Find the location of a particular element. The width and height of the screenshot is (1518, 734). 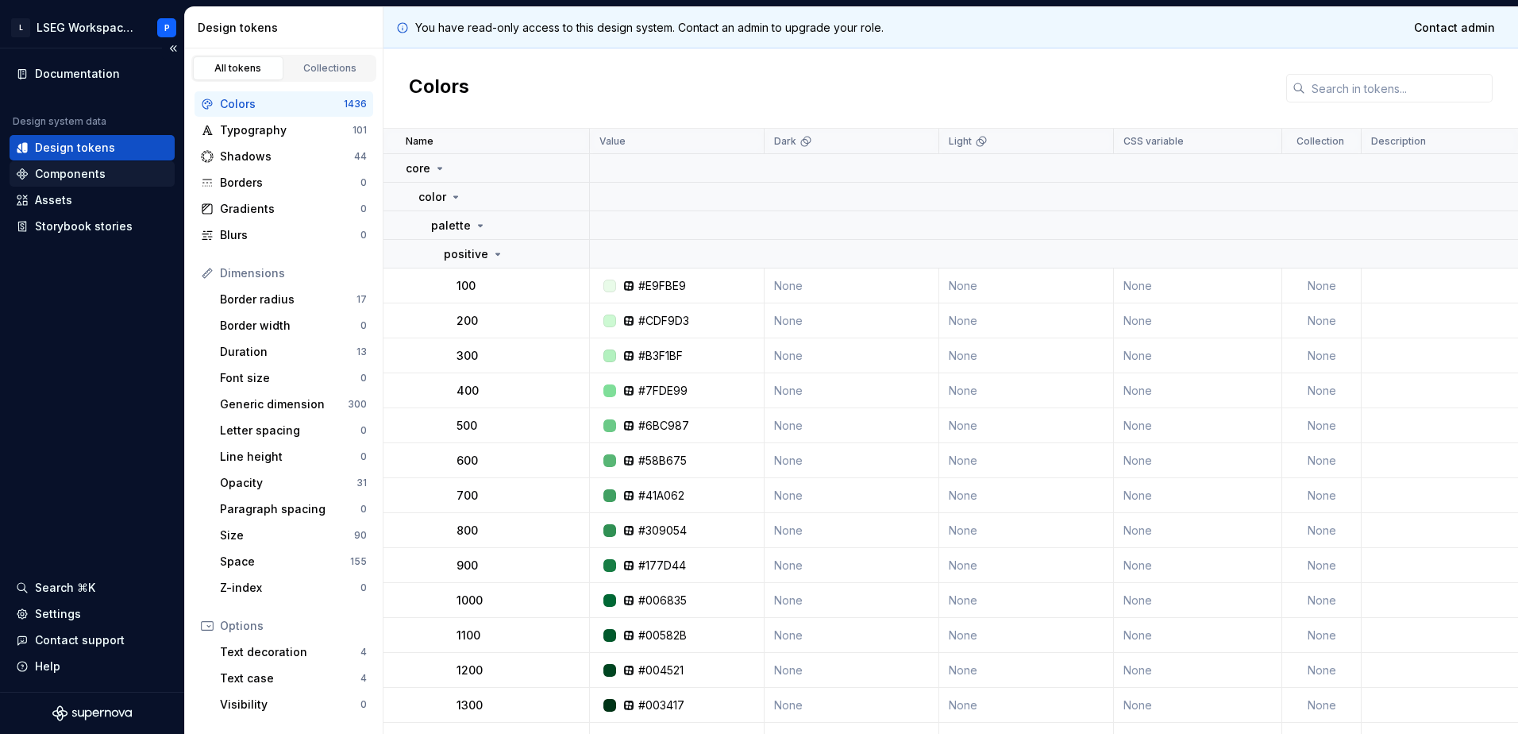

div: #006835 is located at coordinates (662, 600).